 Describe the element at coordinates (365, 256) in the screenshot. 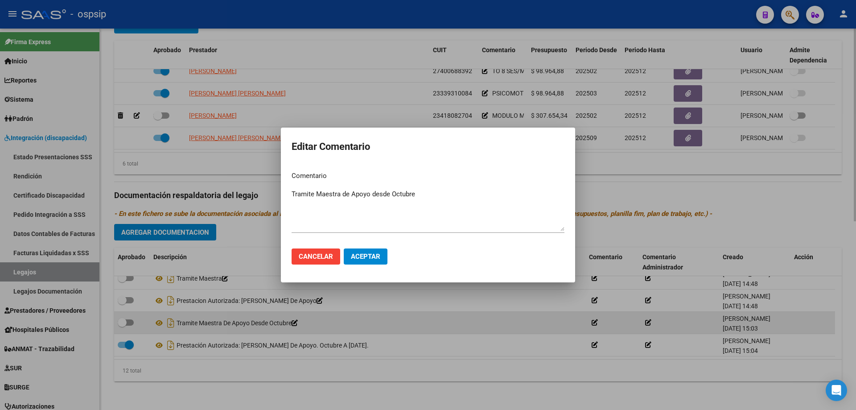

I see `button: Aceptar` at that location.